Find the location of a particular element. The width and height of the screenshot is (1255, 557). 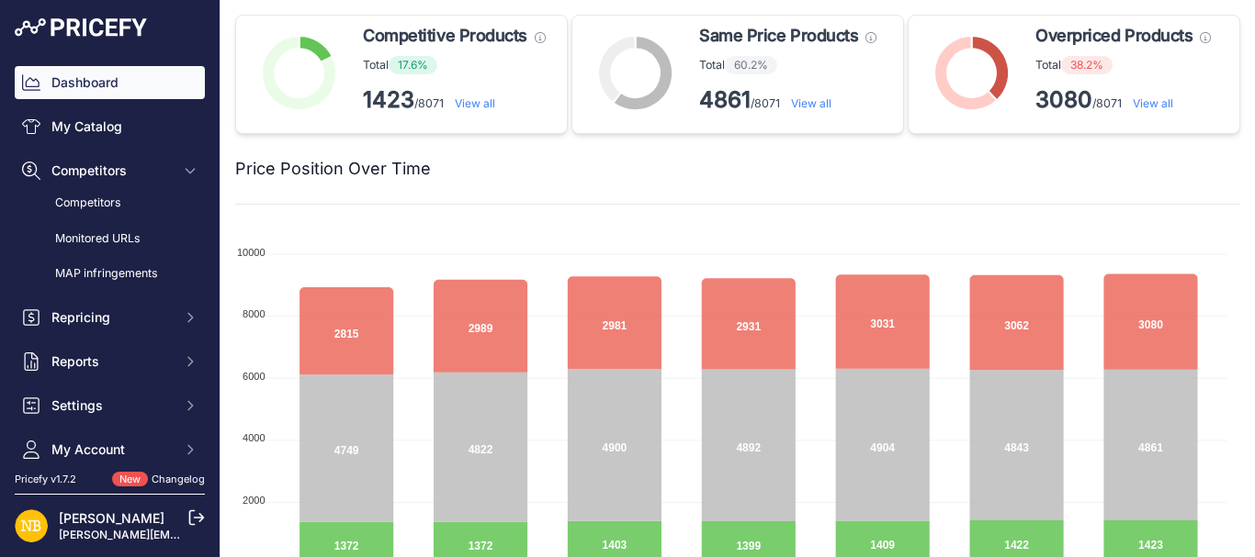

span: 38.2% is located at coordinates (1086, 65).